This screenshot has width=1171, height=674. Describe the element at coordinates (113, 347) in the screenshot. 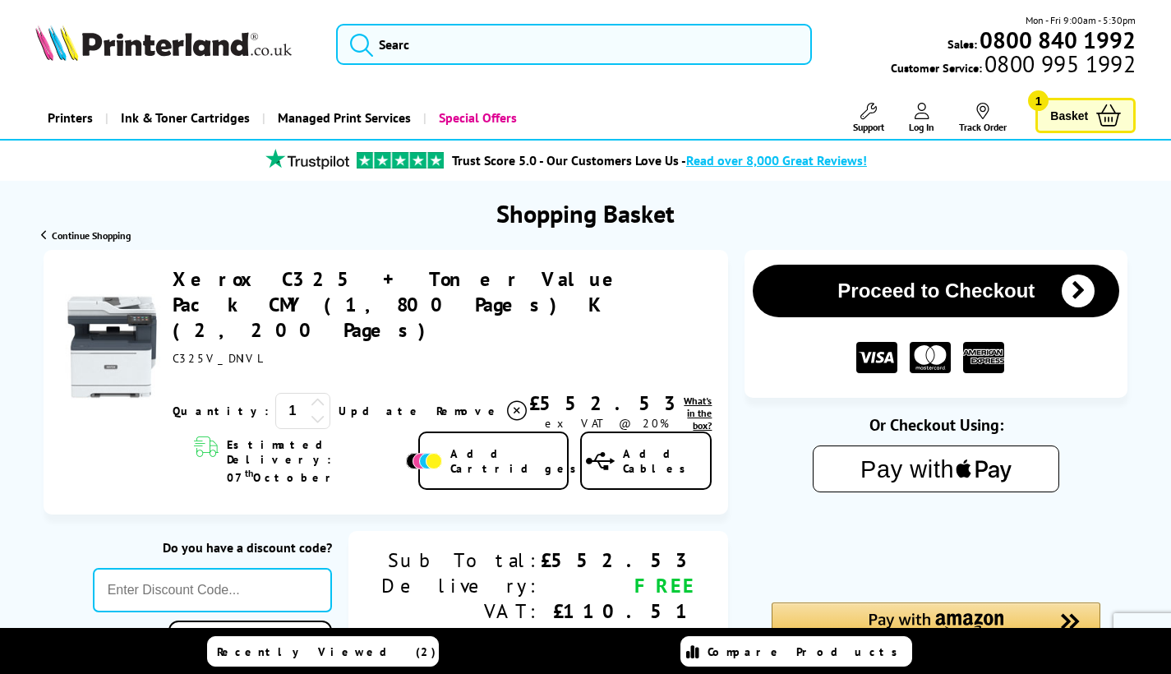

I see `img: Xerox C325 + Toner Value Pack CMY (1,800 Pages) K (2,200 Pages)` at that location.